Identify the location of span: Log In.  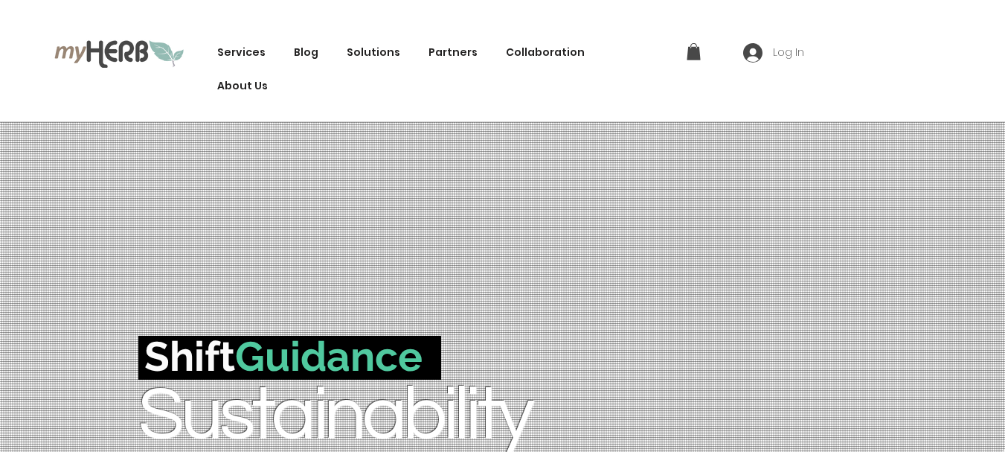
(789, 53).